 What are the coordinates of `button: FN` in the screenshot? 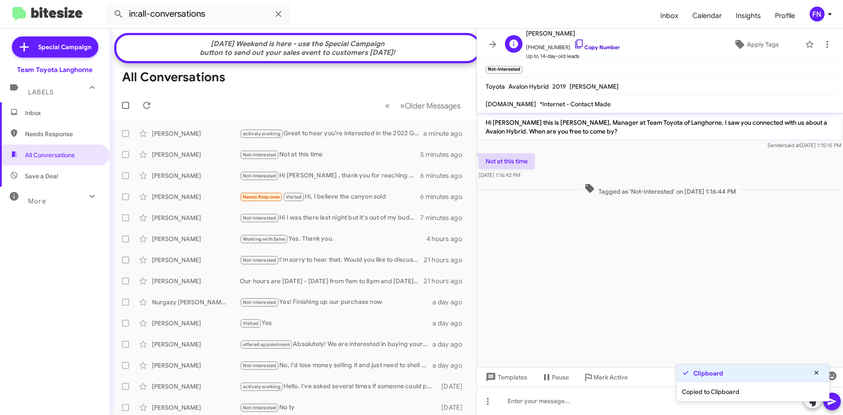 It's located at (817, 14).